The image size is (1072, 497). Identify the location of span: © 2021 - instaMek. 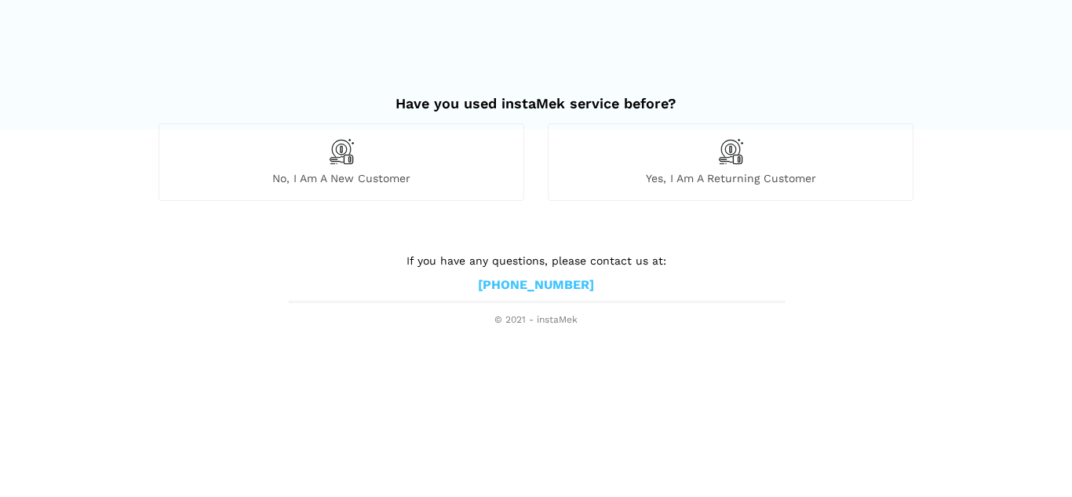
(536, 320).